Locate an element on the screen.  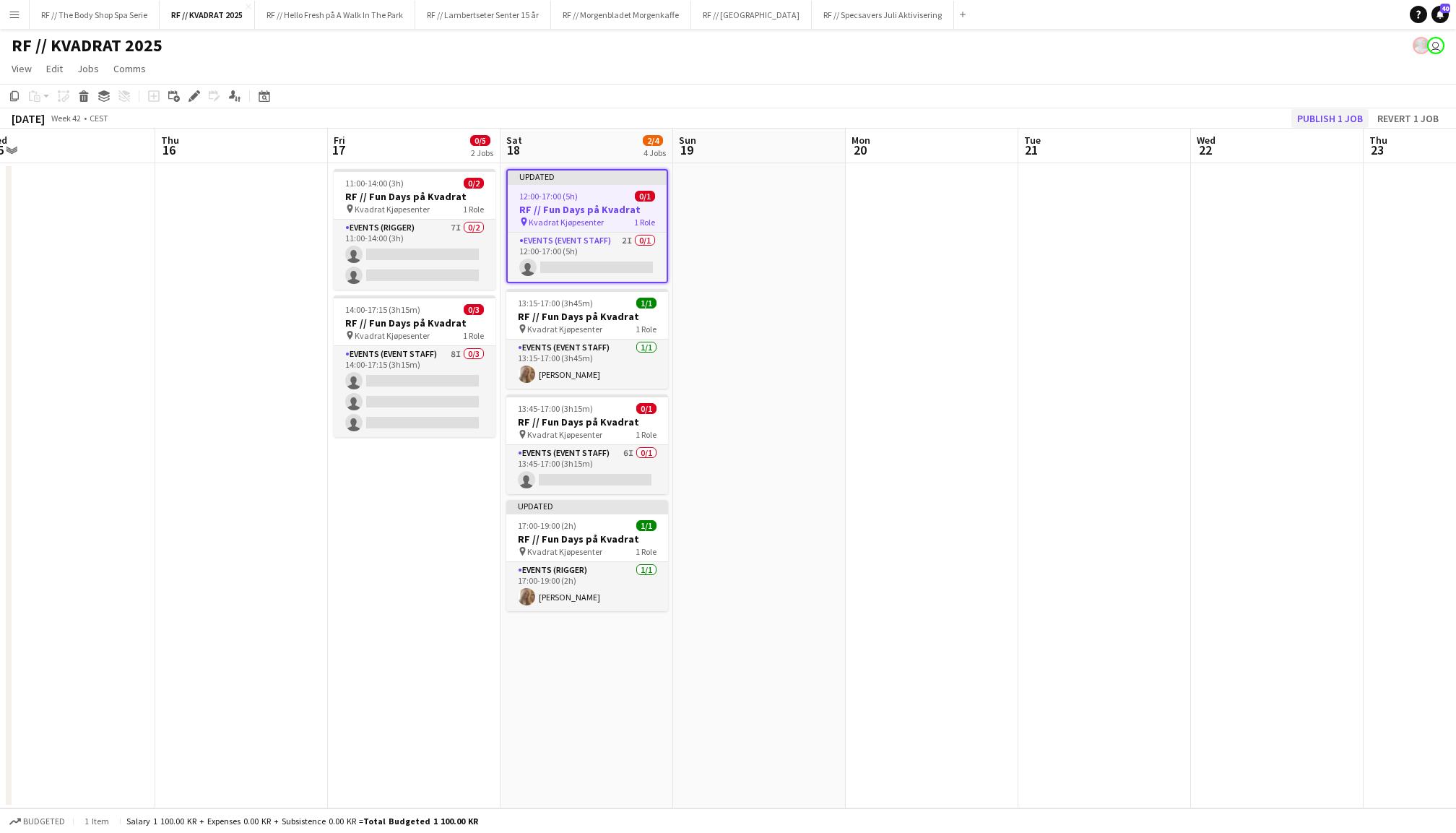
span: Fri is located at coordinates (340, 140).